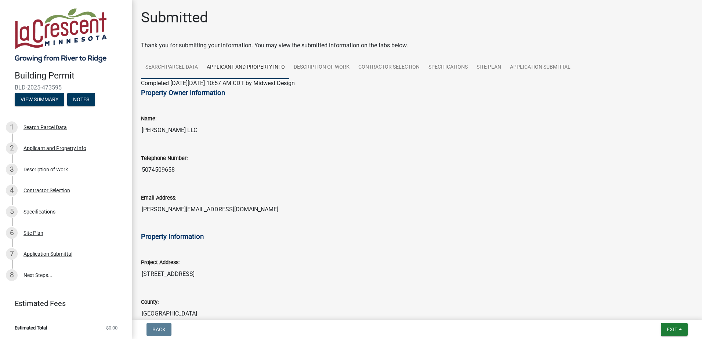 The height and width of the screenshot is (339, 702). Describe the element at coordinates (39, 100) in the screenshot. I see `wm-modal-confirm: Summary` at that location.